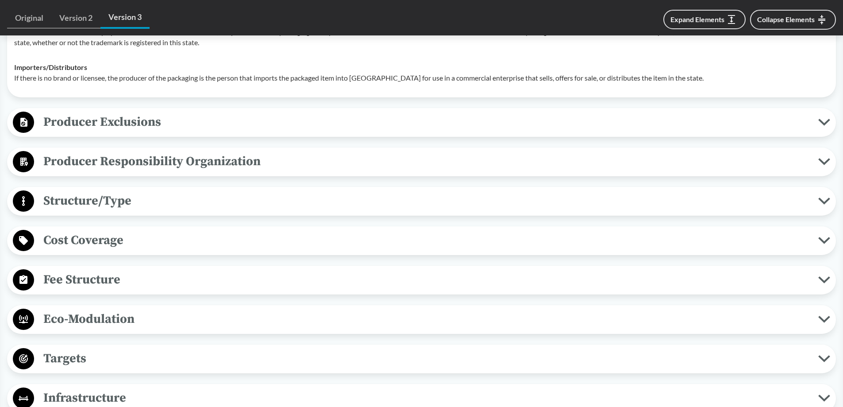 Image resolution: width=843 pixels, height=407 pixels. I want to click on span: Cost Coverage, so click(426, 240).